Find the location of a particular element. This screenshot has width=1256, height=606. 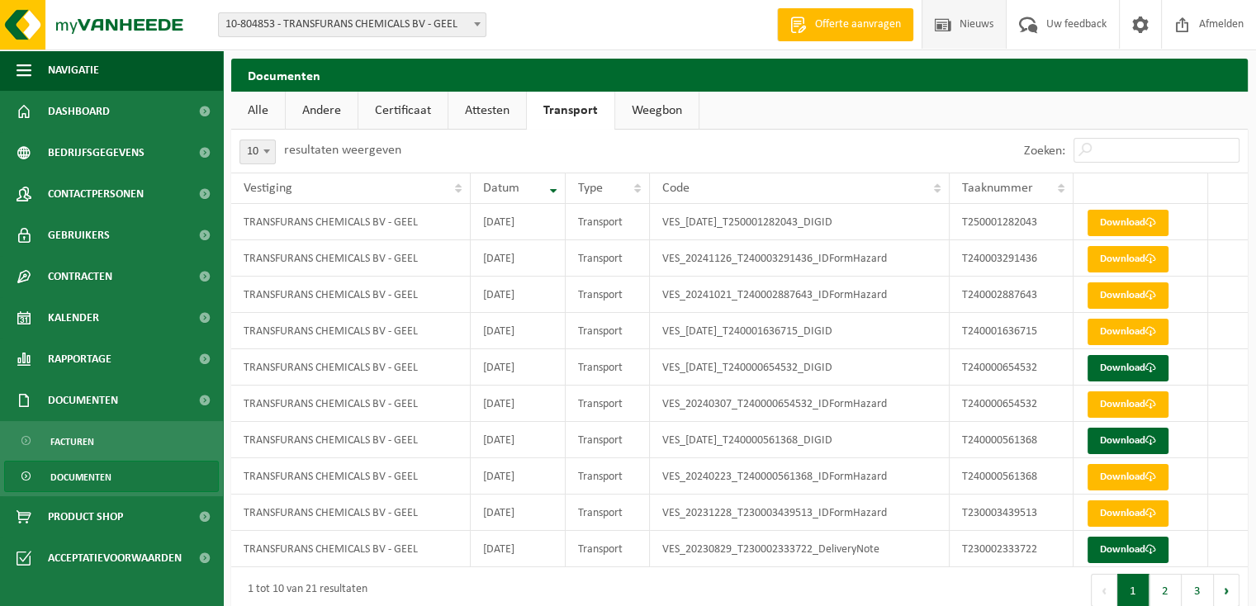

a: Transport is located at coordinates (571, 111).